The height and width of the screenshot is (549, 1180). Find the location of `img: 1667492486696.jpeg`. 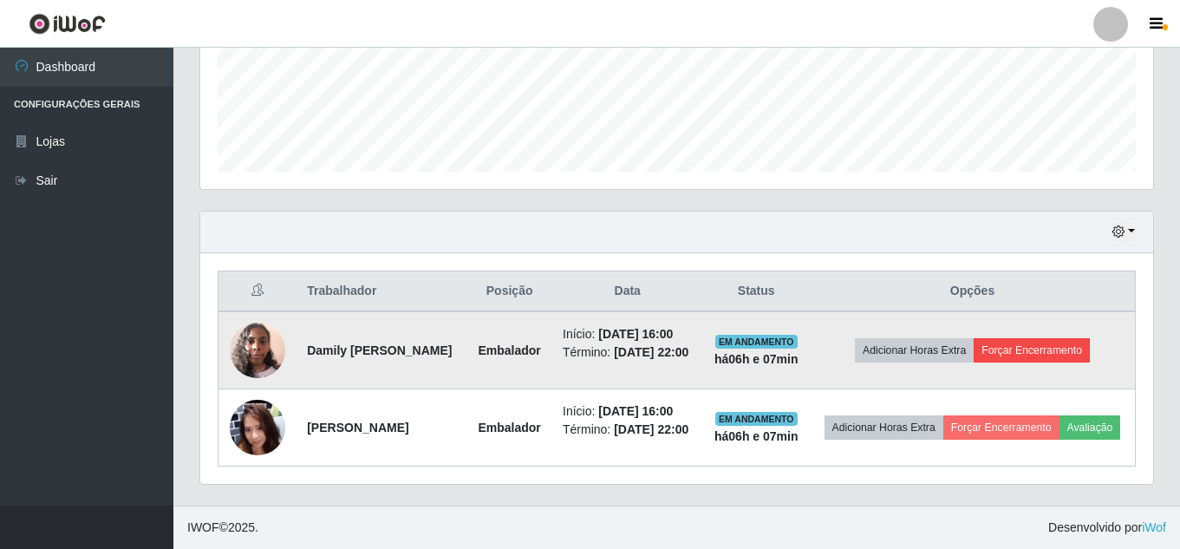

img: 1667492486696.jpeg is located at coordinates (258, 349).